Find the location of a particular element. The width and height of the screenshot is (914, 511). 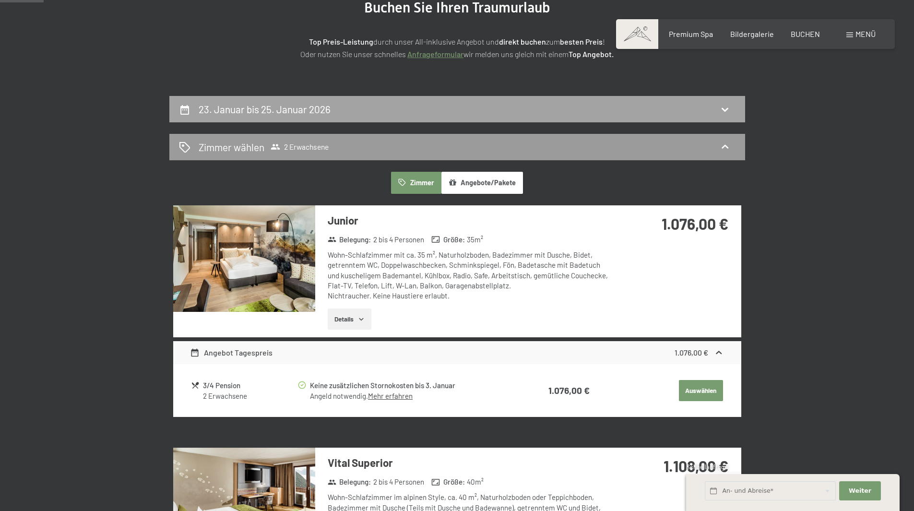

span: Bildergalerie is located at coordinates (752, 34).